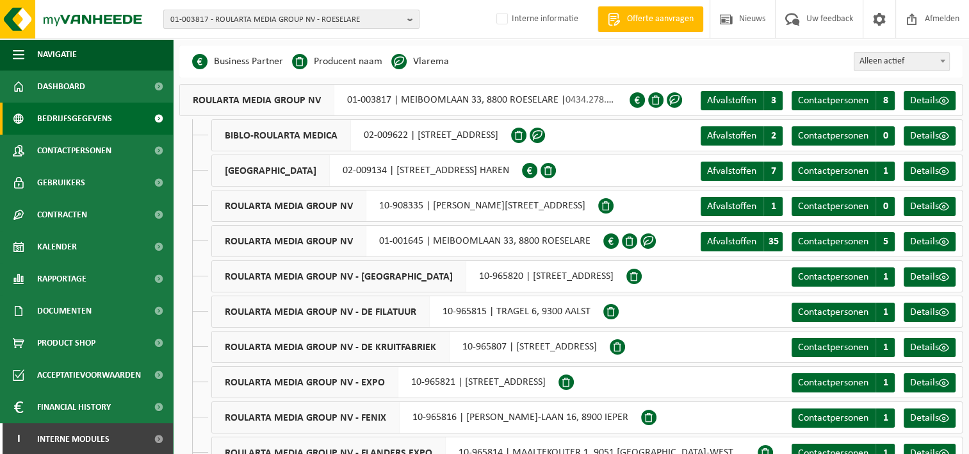 This screenshot has height=454, width=969. What do you see at coordinates (773, 136) in the screenshot?
I see `span: 2` at bounding box center [773, 136].